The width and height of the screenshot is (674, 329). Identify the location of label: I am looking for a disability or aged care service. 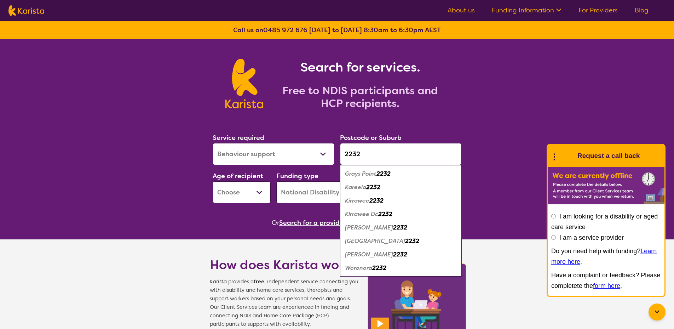
(604, 222).